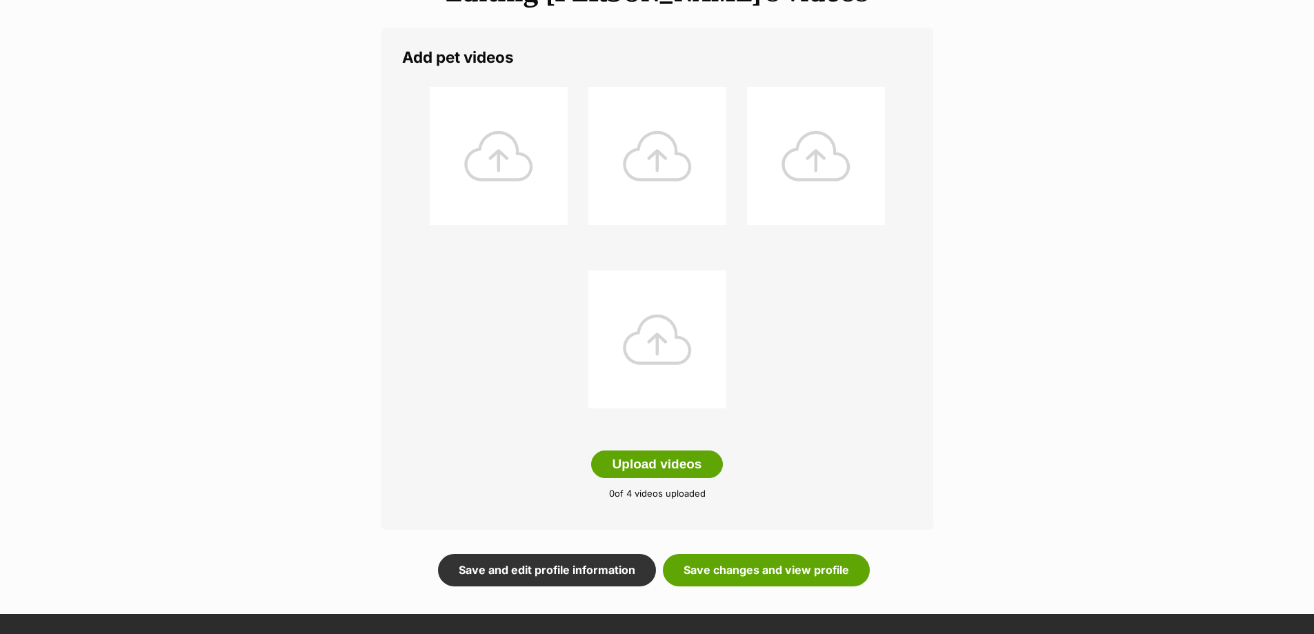 This screenshot has width=1314, height=634. I want to click on span: 0, so click(612, 493).